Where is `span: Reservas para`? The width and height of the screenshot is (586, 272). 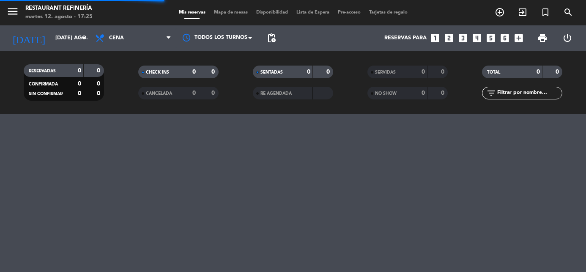
span: Reservas para is located at coordinates (405, 38).